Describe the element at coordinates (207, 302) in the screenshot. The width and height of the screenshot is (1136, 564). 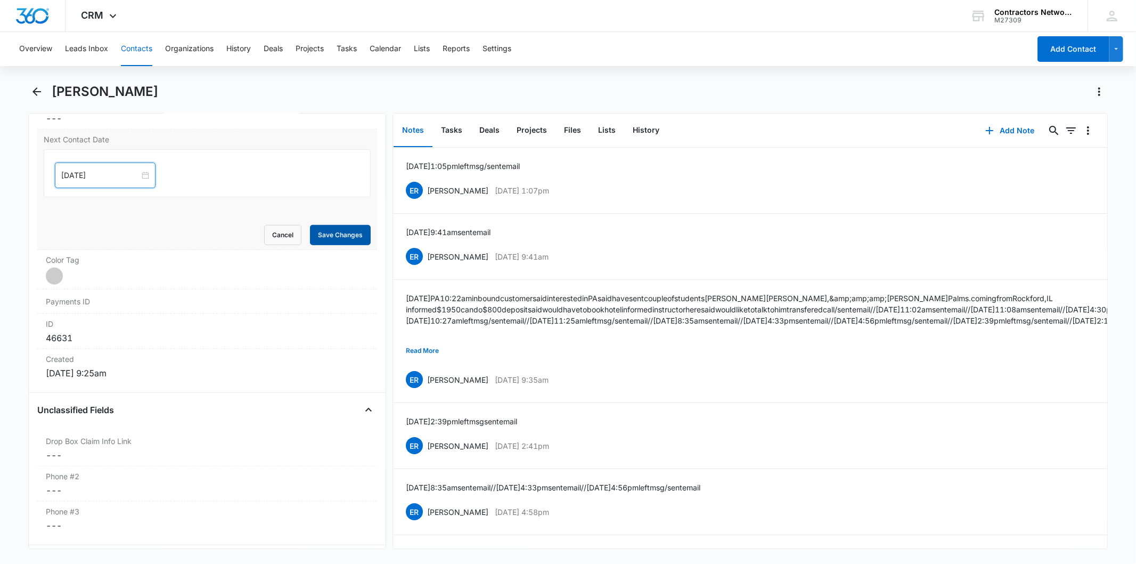
I see `div: Payments ID` at that location.